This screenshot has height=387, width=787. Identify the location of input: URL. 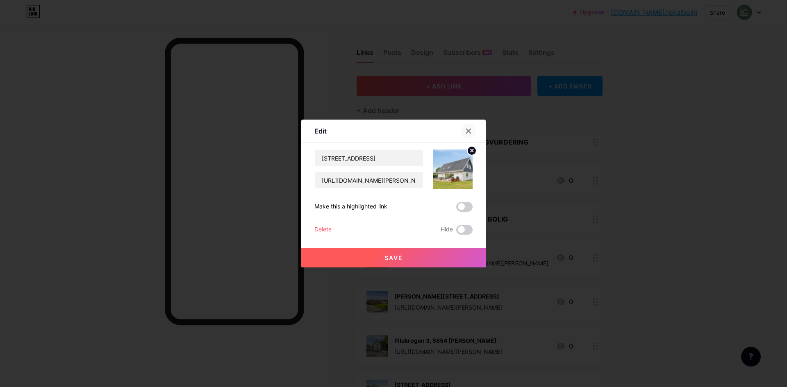
(369, 180).